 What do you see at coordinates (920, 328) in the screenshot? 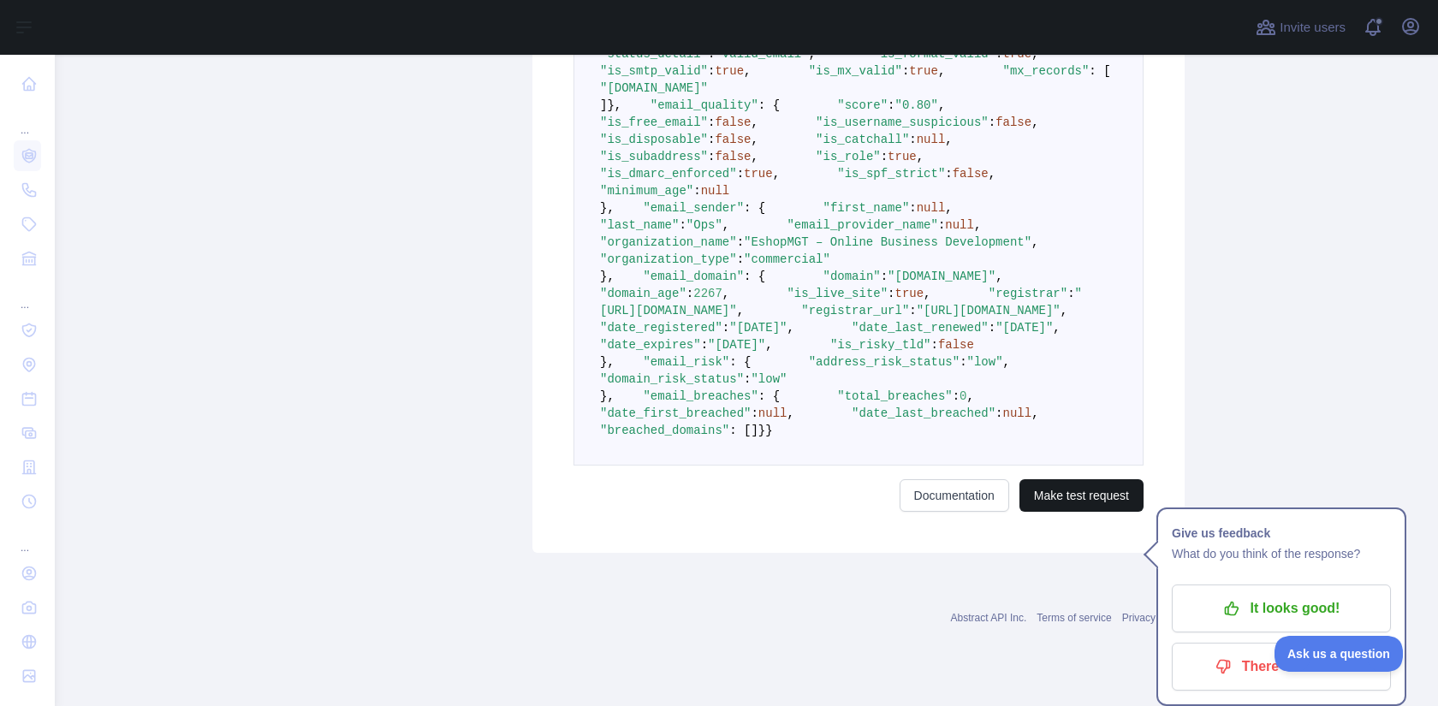
I see `span: "date_last_renewed"` at bounding box center [920, 328].